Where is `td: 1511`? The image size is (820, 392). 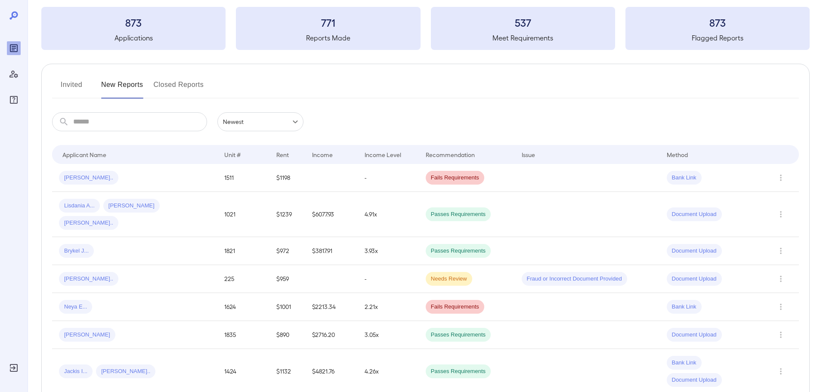 td: 1511 is located at coordinates (244, 178).